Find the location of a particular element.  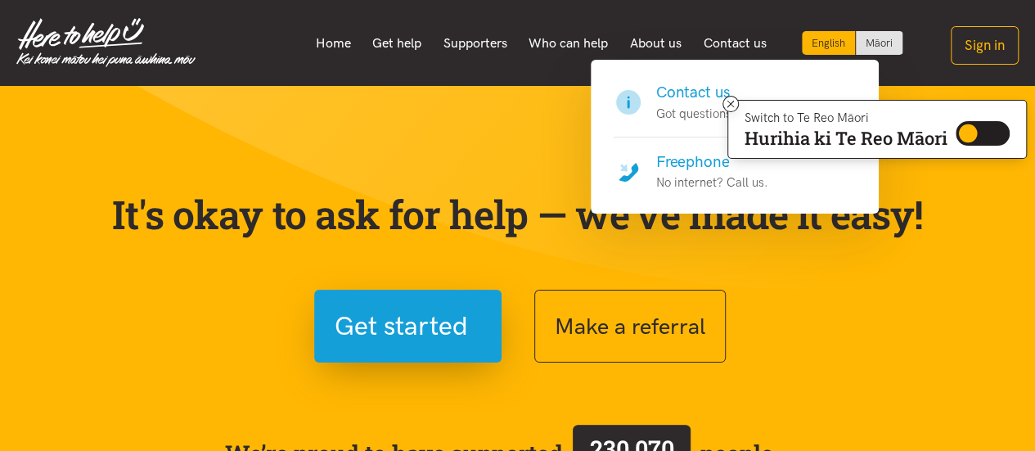

a: Freephone No internet? Call us. is located at coordinates (735, 165).